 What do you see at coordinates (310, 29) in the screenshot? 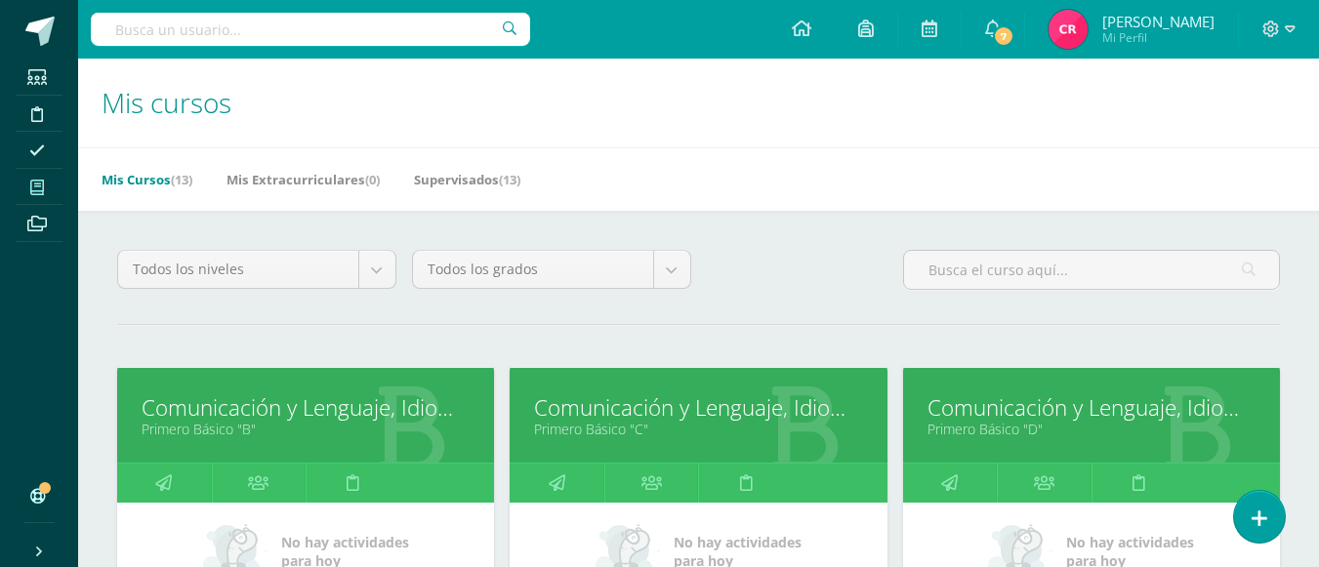
I see `input: Busca un usuario...` at bounding box center [310, 29].